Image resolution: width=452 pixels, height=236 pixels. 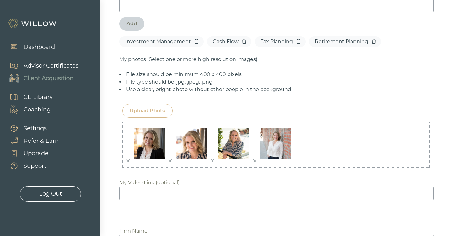 I want to click on div: Refer & Earn, so click(x=41, y=141).